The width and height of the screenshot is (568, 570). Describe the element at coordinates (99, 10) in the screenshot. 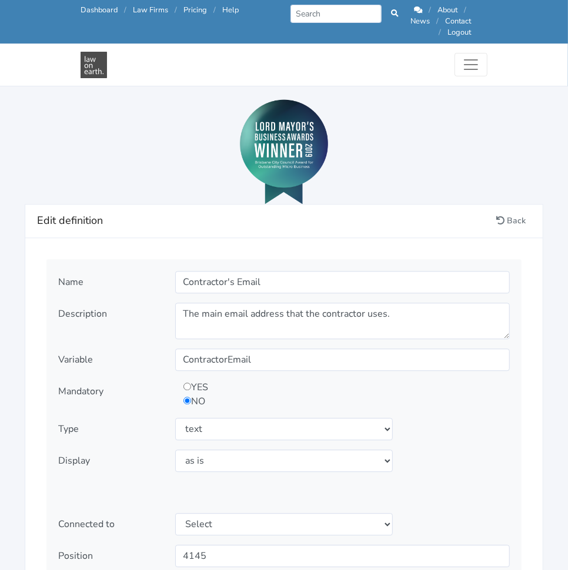

I see `a: Dashboard` at that location.